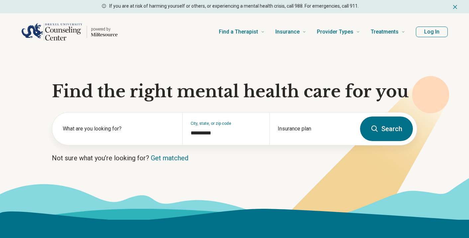 The image size is (469, 238). I want to click on a: Provider Types, so click(338, 32).